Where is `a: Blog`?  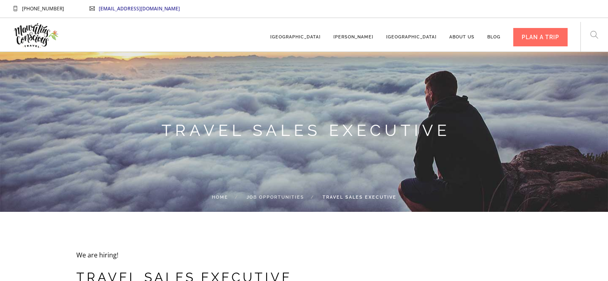 a: Blog is located at coordinates (494, 33).